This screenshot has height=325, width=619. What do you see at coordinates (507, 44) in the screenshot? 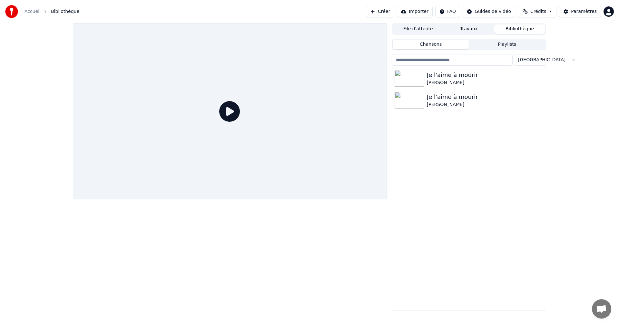
I see `button: Playlists` at bounding box center [507, 44].